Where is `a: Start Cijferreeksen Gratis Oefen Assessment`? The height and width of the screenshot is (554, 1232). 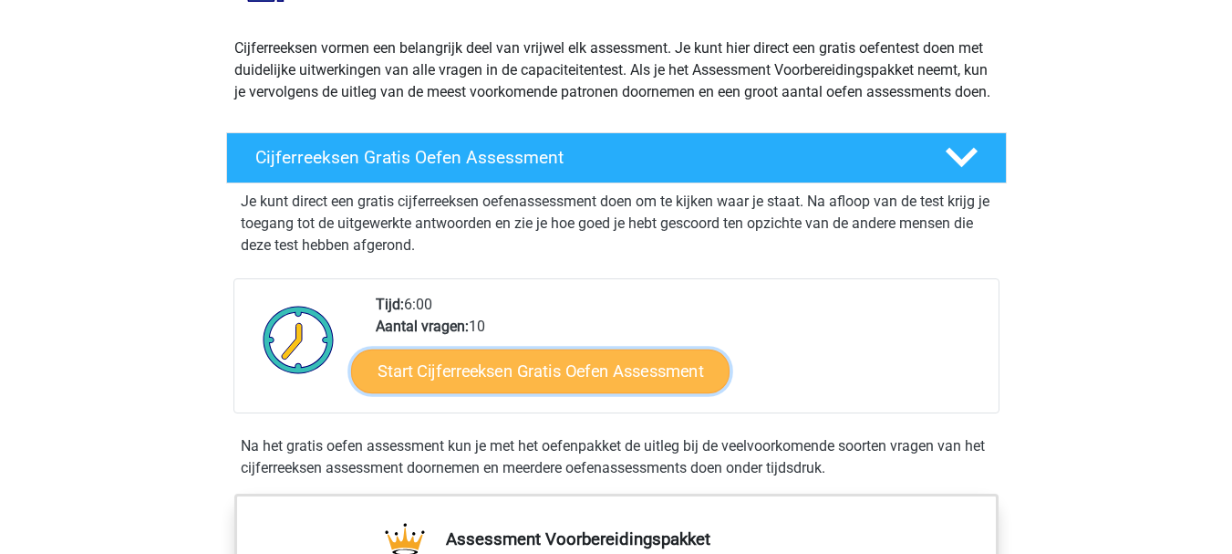 a: Start Cijferreeksen Gratis Oefen Assessment is located at coordinates (540, 370).